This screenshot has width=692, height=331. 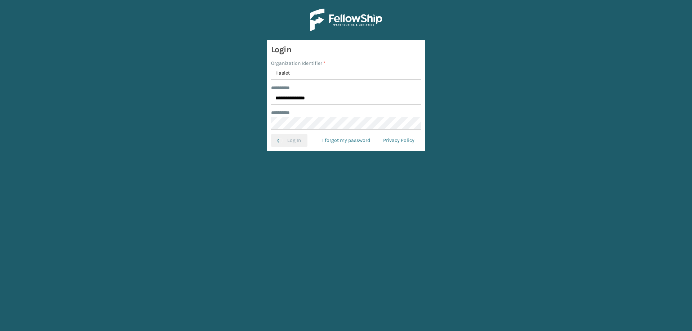 What do you see at coordinates (346, 50) in the screenshot?
I see `h3: Login` at bounding box center [346, 50].